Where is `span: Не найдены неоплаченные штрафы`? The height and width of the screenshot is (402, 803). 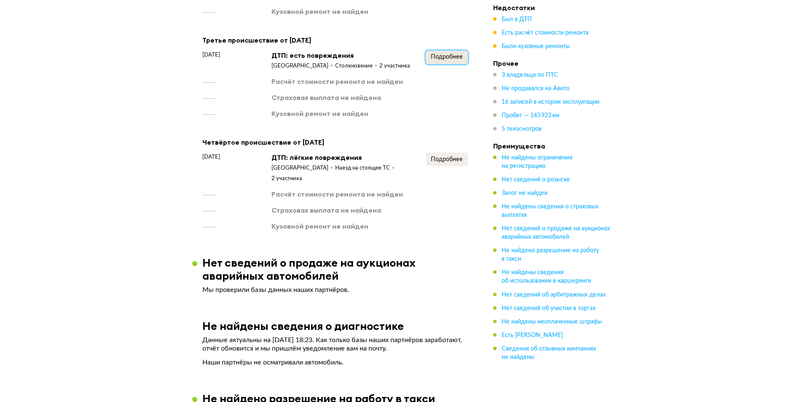
span: Не найдены неоплаченные штрафы is located at coordinates (552, 321).